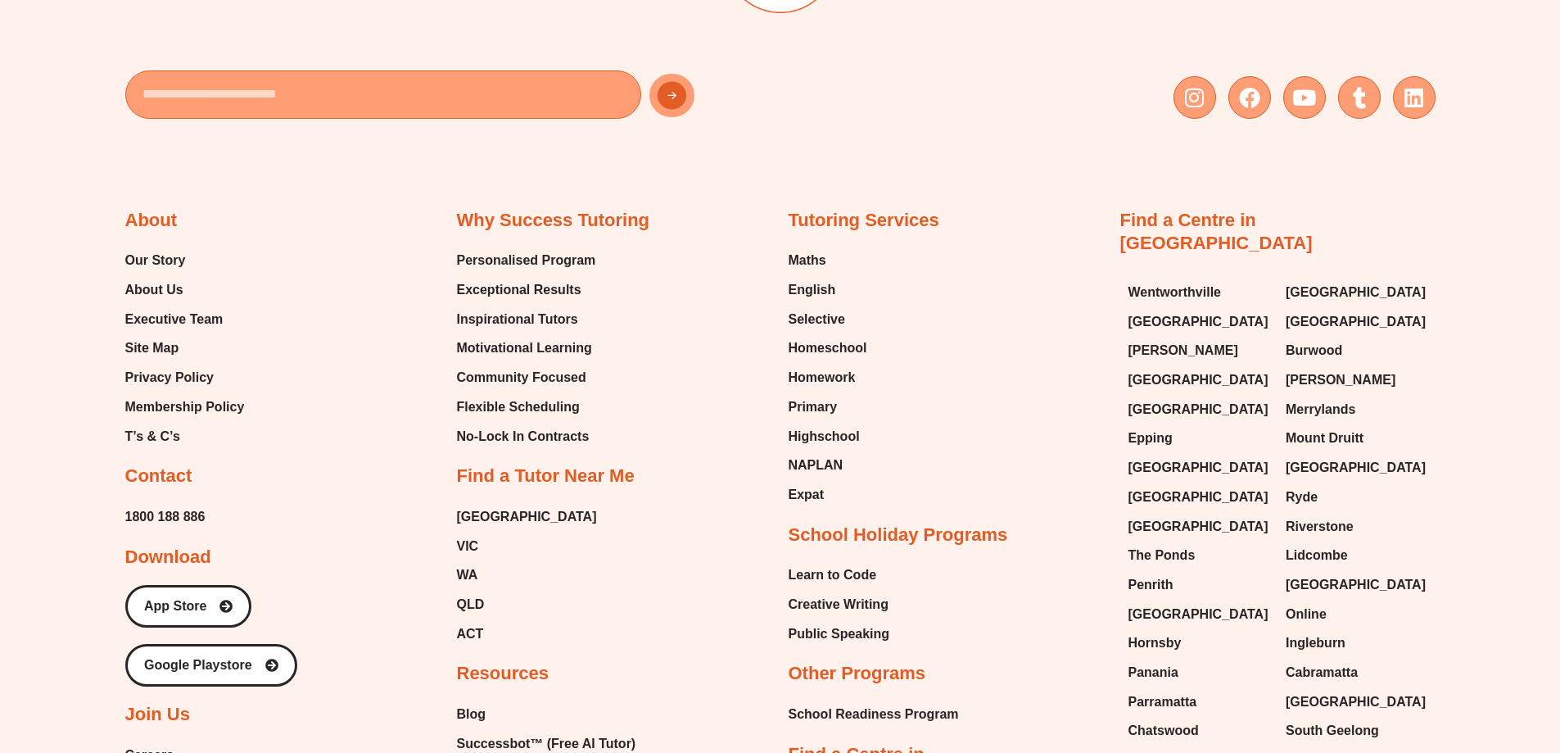 This screenshot has height=753, width=1560. What do you see at coordinates (1356, 672) in the screenshot?
I see `a: Cabramatta` at bounding box center [1356, 672].